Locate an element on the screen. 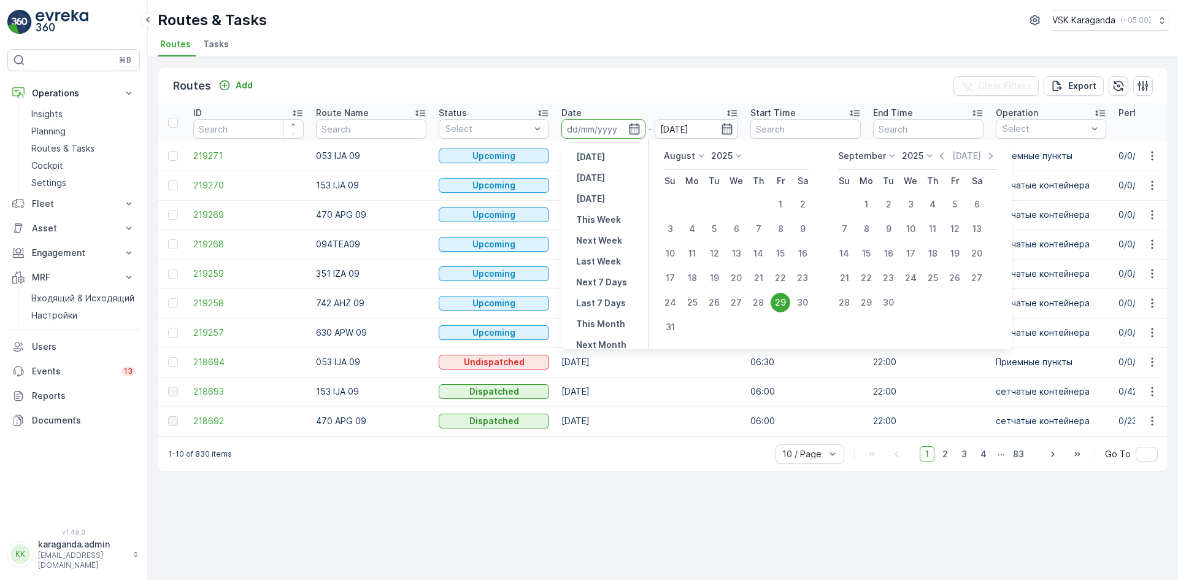 The image size is (1178, 580). p: Asset is located at coordinates (74, 228).